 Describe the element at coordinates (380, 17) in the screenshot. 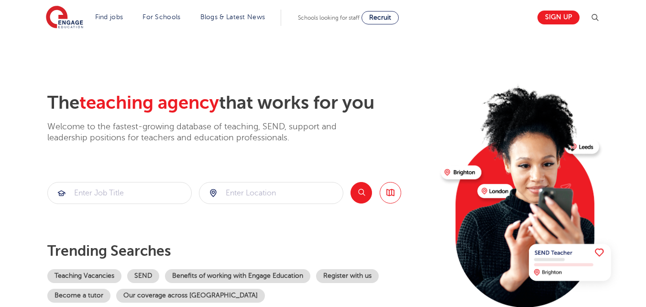

I see `span: Recruit` at that location.